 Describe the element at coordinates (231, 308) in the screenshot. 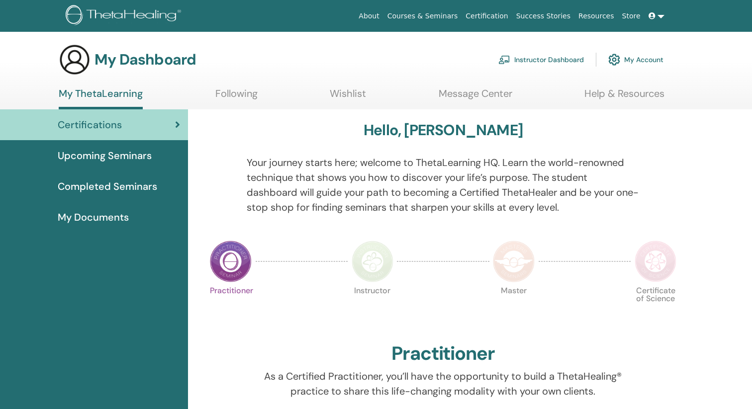

I see `p: Practitioner` at that location.